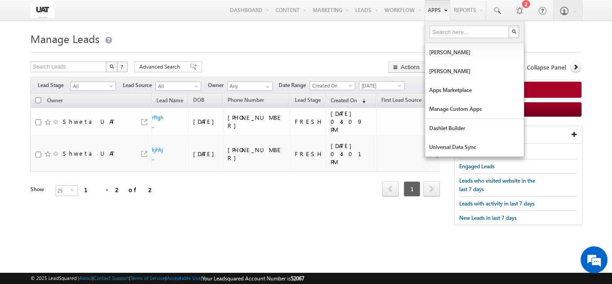 The height and width of the screenshot is (284, 612). Describe the element at coordinates (432, 189) in the screenshot. I see `a: next` at that location.